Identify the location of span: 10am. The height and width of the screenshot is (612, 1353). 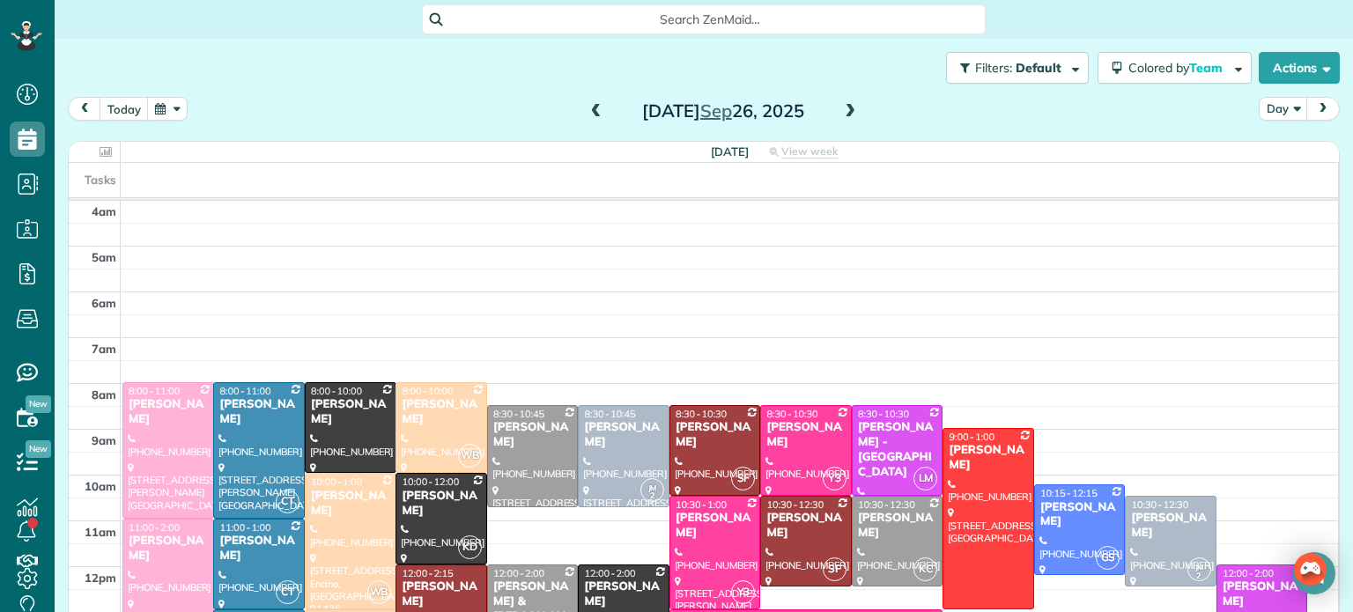
(100, 486).